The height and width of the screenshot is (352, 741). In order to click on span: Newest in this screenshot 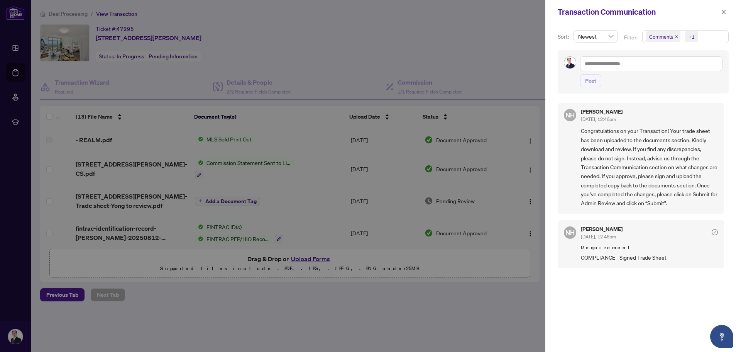, I will do `click(596, 36)`.